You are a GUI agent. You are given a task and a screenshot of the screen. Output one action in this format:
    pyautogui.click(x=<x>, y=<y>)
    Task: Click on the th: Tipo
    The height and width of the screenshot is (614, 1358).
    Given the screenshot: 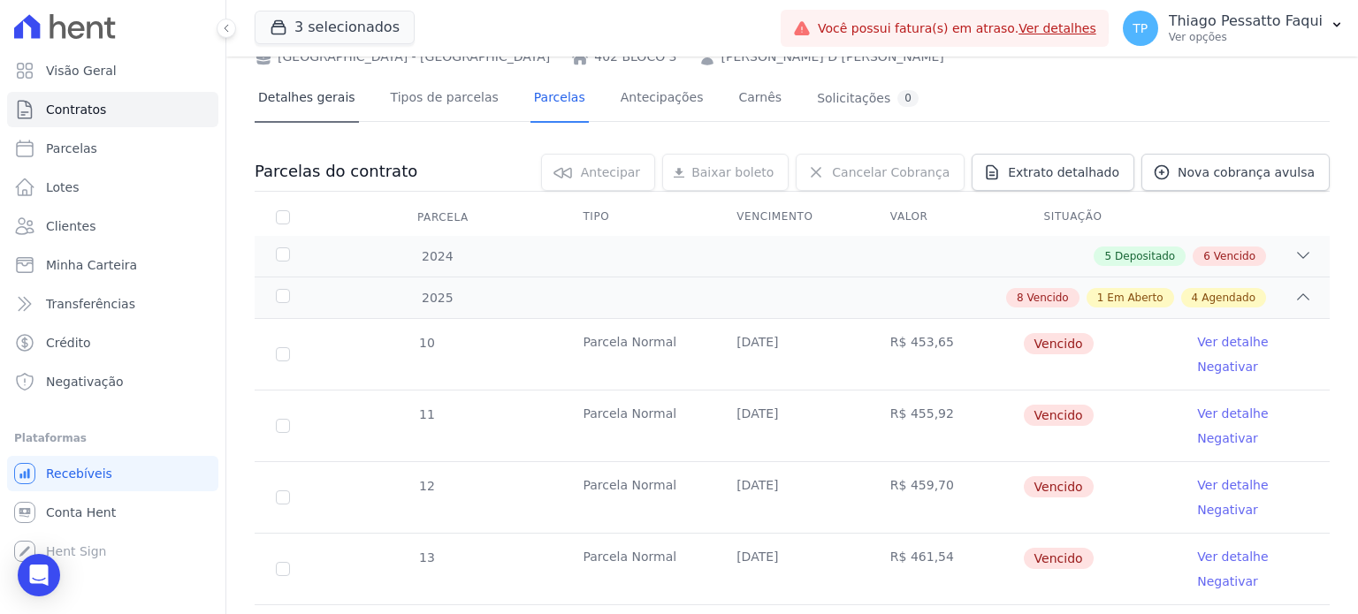 What is the action you would take?
    pyautogui.click(x=638, y=217)
    